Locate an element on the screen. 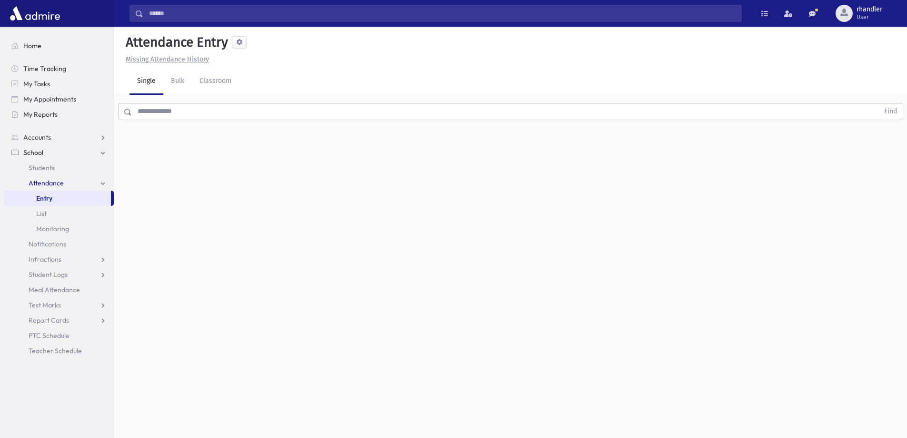 The width and height of the screenshot is (907, 438). a: Time Tracking is located at coordinates (59, 69).